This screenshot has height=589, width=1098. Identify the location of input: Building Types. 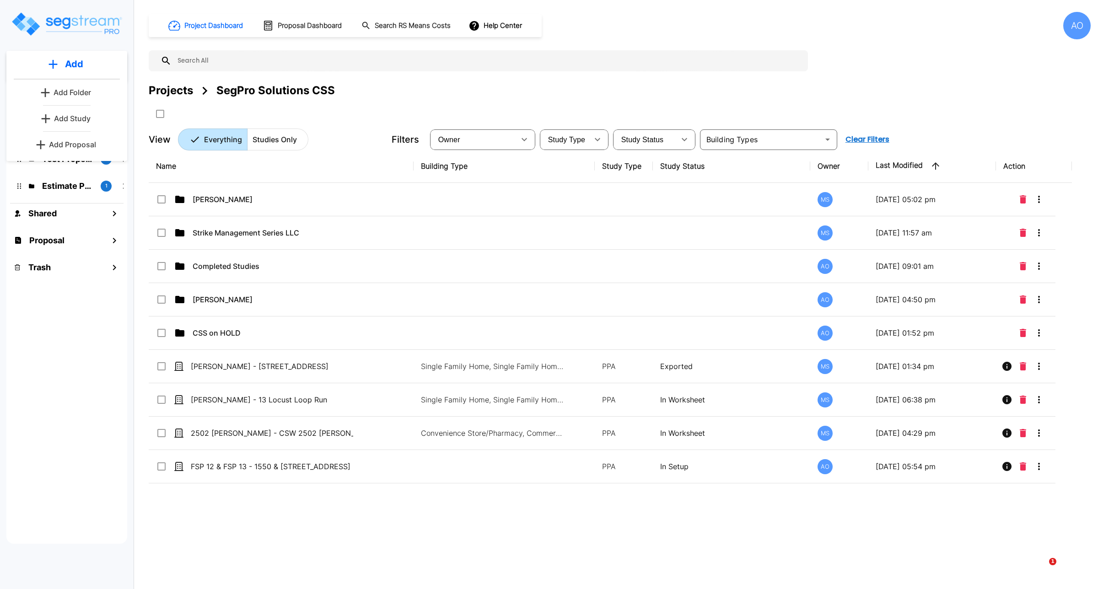
(761, 140).